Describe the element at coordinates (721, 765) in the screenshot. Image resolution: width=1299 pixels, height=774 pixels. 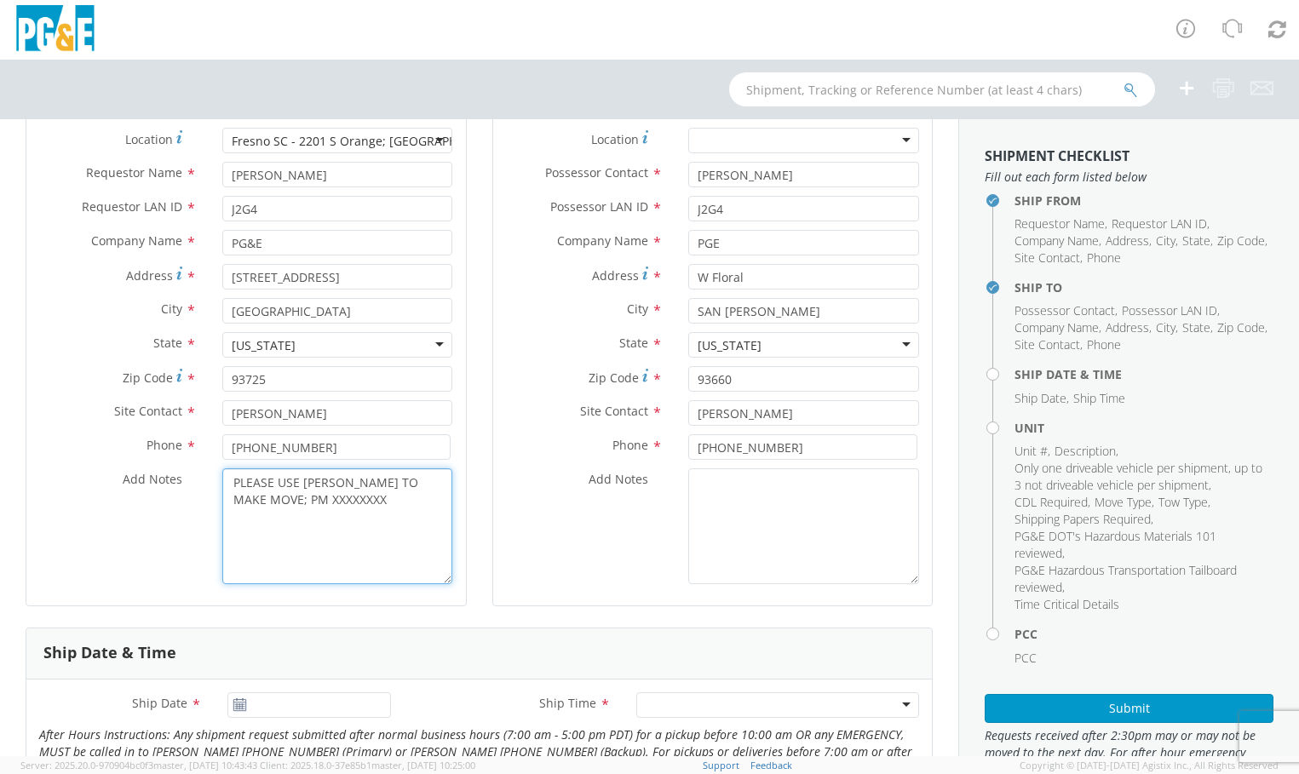
I see `a: Support` at that location.